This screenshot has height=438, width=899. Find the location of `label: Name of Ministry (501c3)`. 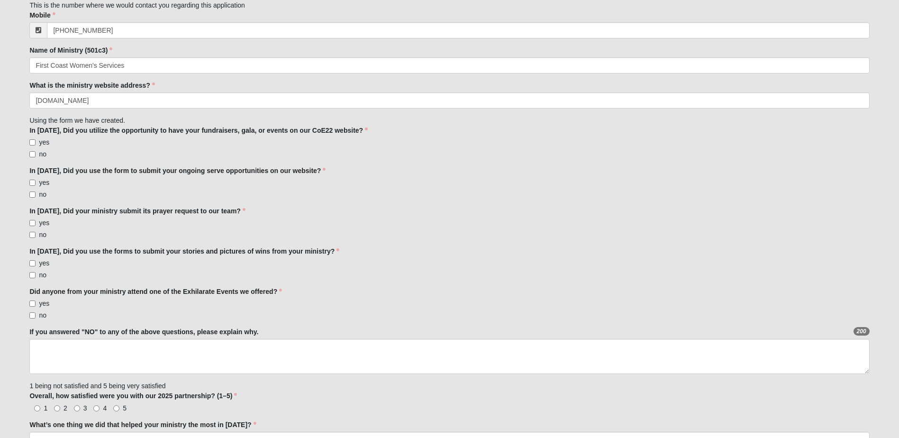

label: Name of Ministry (501c3) is located at coordinates (71, 50).